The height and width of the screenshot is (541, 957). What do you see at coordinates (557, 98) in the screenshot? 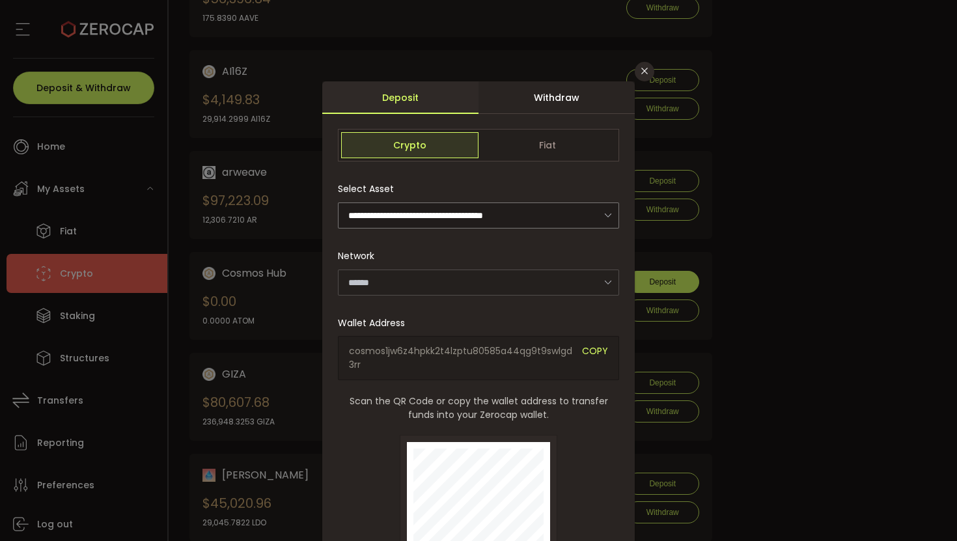
I see `div: Withdraw` at bounding box center [557, 98].